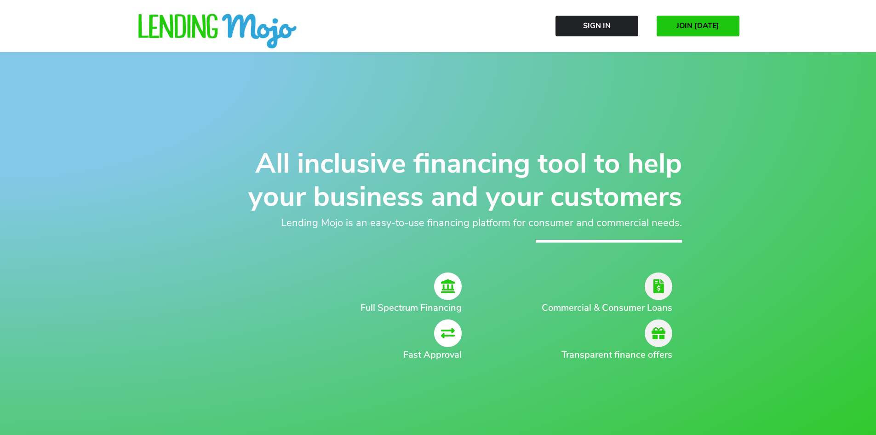 The height and width of the screenshot is (435, 876). Describe the element at coordinates (597, 26) in the screenshot. I see `a: Sign In` at that location.